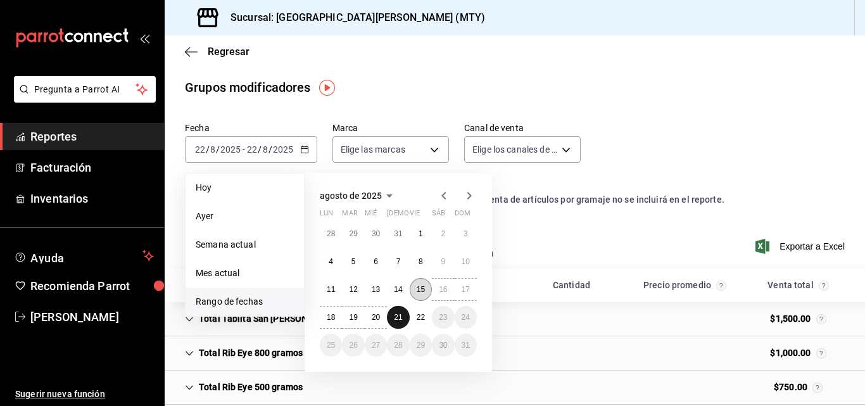 The height and width of the screenshot is (406, 865). What do you see at coordinates (353, 289) in the screenshot?
I see `abbr: 12 de agosto de 2025` at bounding box center [353, 289].